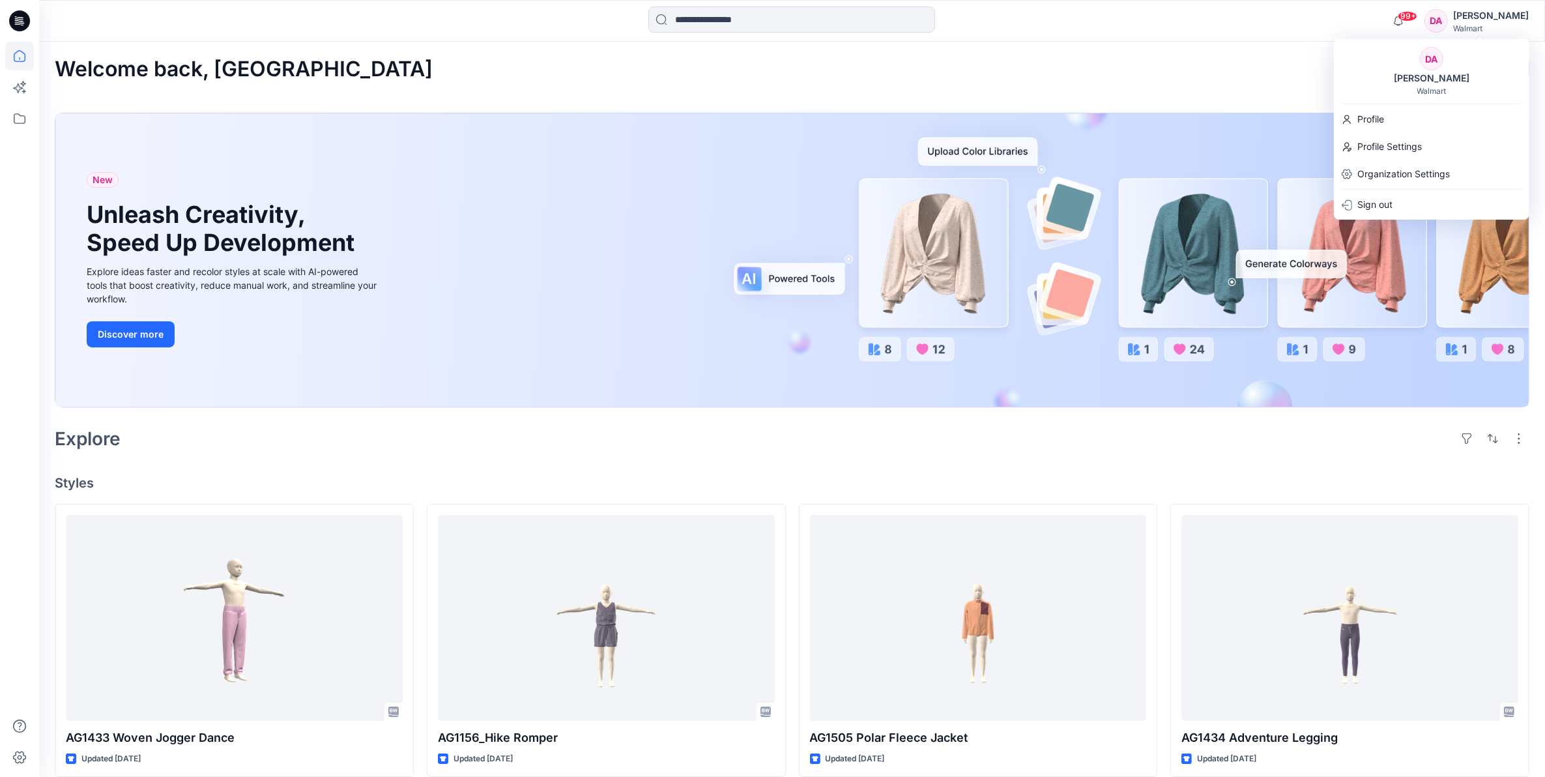 This screenshot has height=777, width=1545. What do you see at coordinates (1432, 147) in the screenshot?
I see `a: Profile Settings` at bounding box center [1432, 147].